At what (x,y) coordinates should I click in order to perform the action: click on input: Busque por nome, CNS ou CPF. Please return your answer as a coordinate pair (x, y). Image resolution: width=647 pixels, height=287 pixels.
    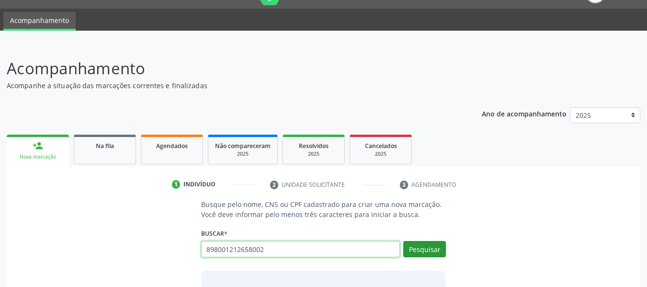
    Looking at the image, I should click on (301, 249).